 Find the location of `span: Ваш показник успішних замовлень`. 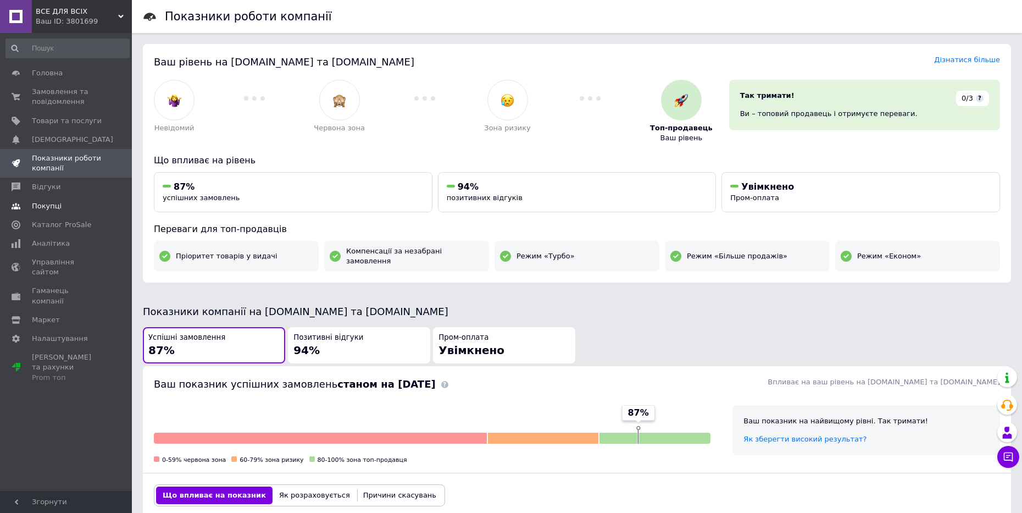

span: Ваш показник успішних замовлень is located at coordinates (295, 384).